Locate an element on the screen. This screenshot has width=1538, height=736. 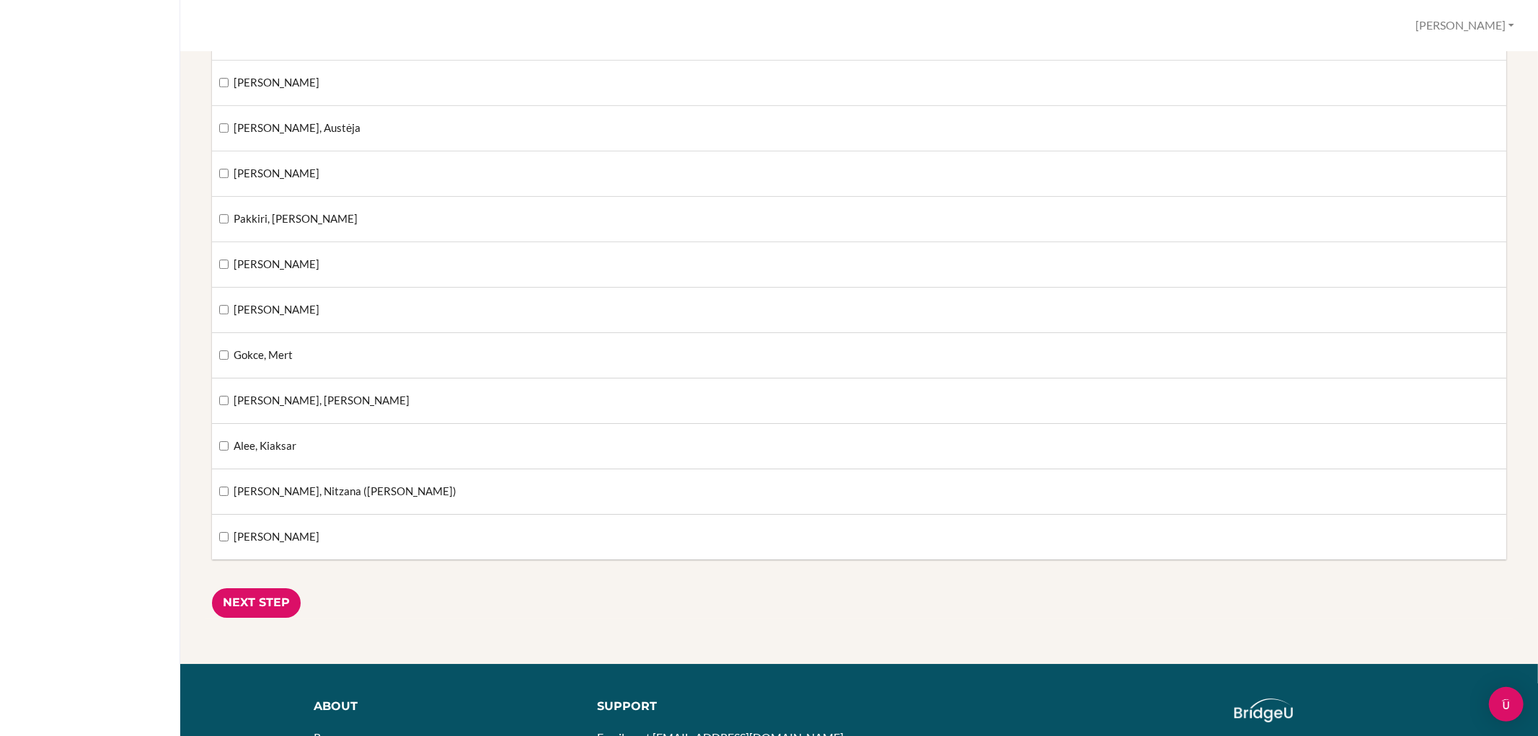
img: logo_white@2x-f4f0deed5e89b7ecb1c2cc34c3e3d731f90f0f143d5ea2071677605dd97b5244.png is located at coordinates (1263, 710).